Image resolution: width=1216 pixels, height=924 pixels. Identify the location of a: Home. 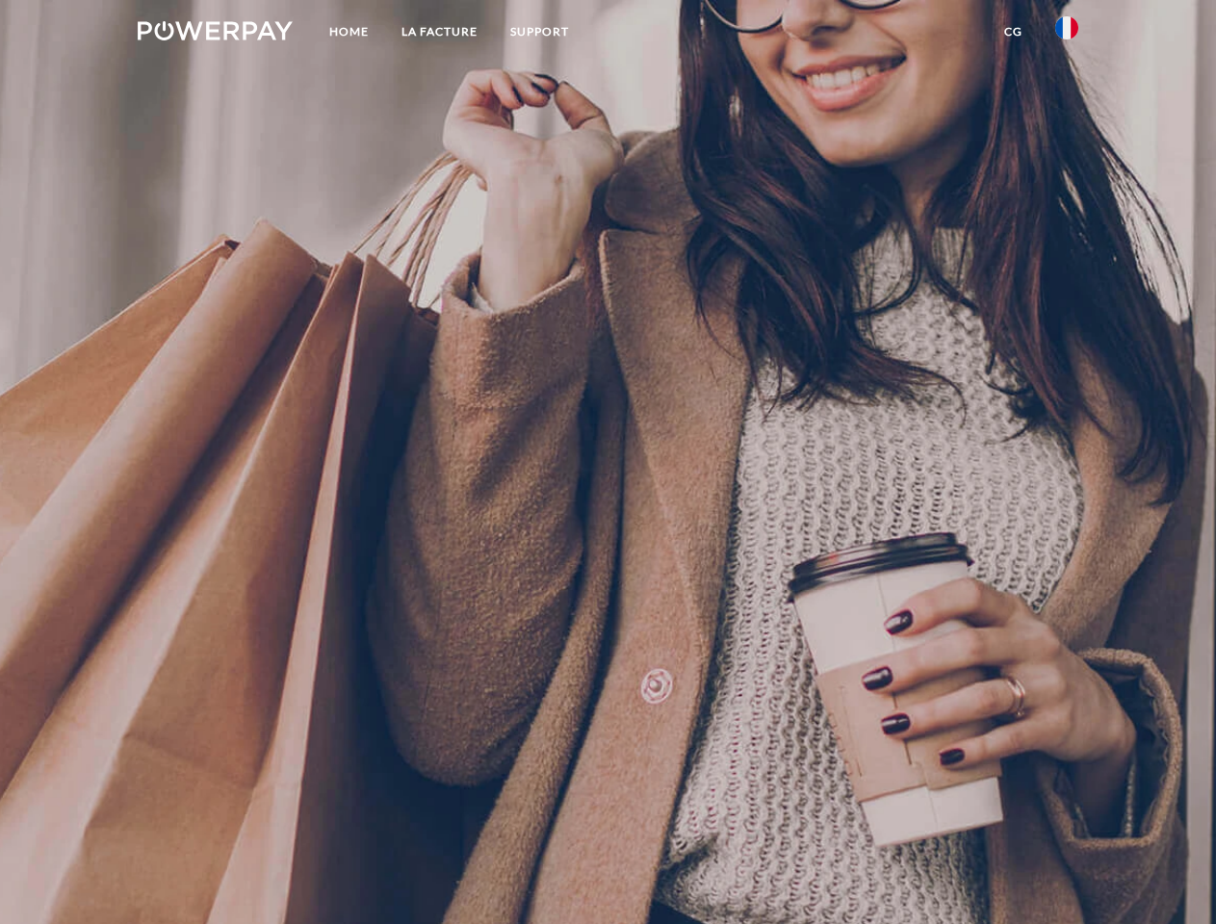
(348, 32).